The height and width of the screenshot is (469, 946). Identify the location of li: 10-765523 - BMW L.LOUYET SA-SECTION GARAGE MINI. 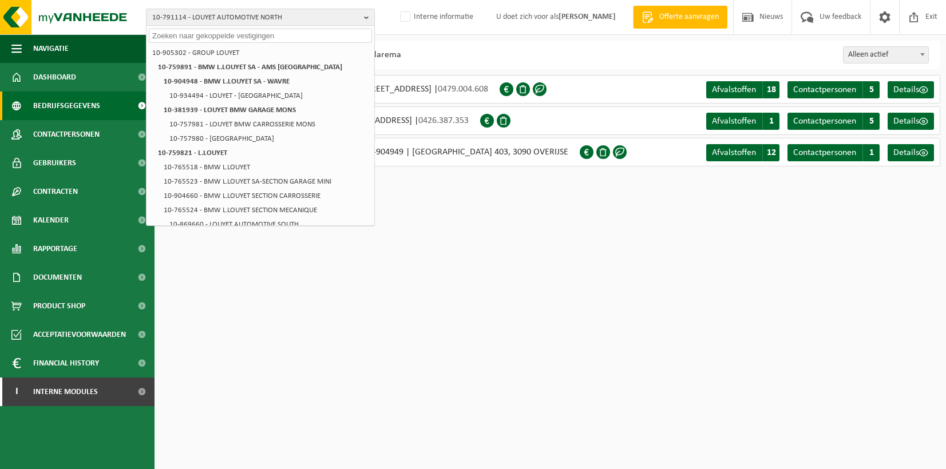
(266, 181).